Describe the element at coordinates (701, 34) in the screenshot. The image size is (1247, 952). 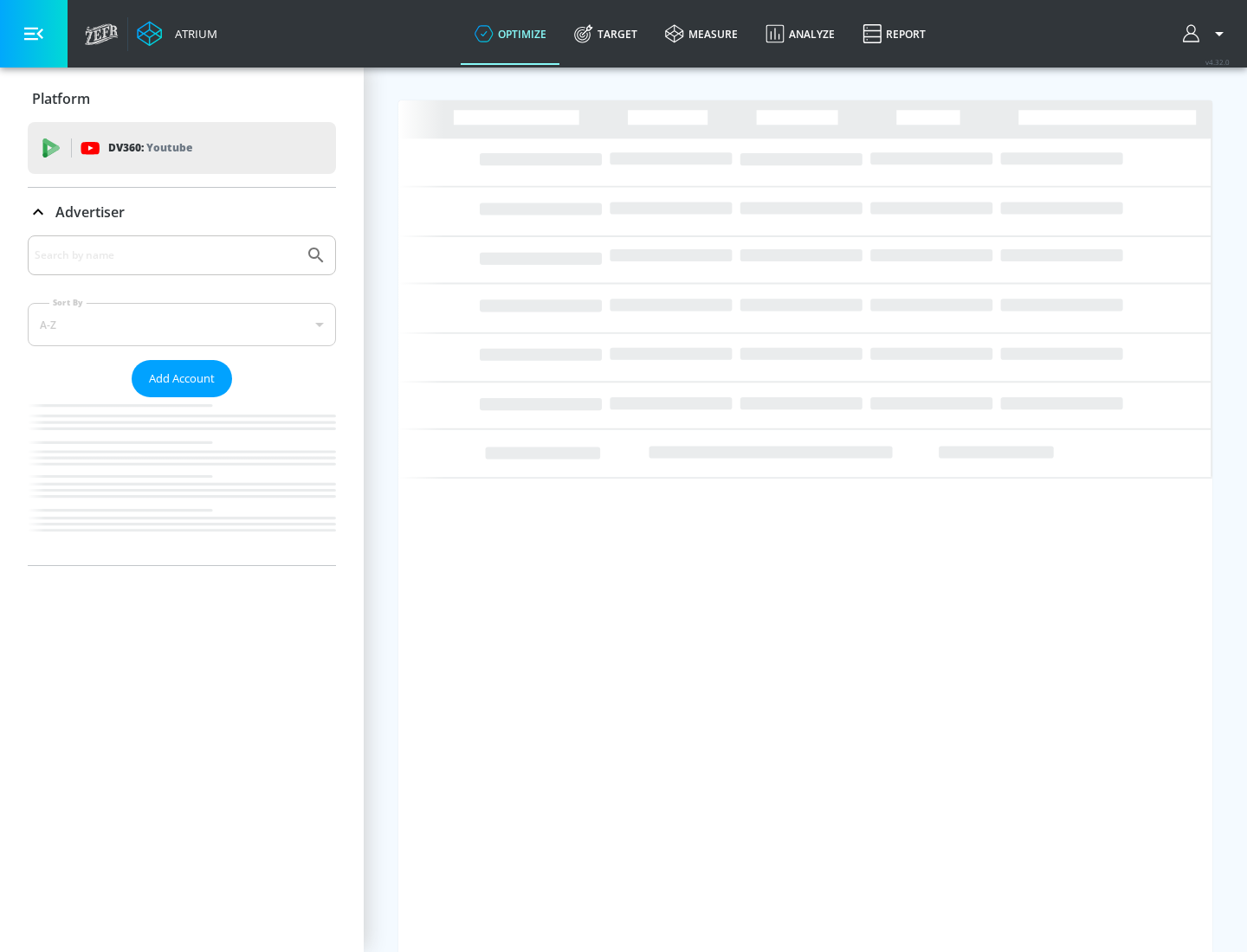
I see `a: measure` at that location.